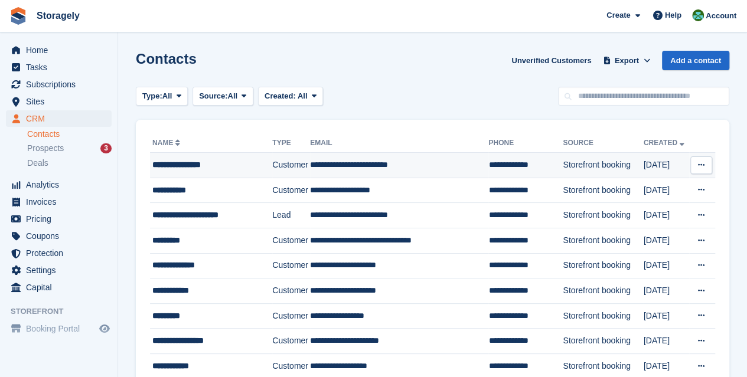 Image resolution: width=747 pixels, height=377 pixels. Describe the element at coordinates (61, 270) in the screenshot. I see `span: Settings` at that location.